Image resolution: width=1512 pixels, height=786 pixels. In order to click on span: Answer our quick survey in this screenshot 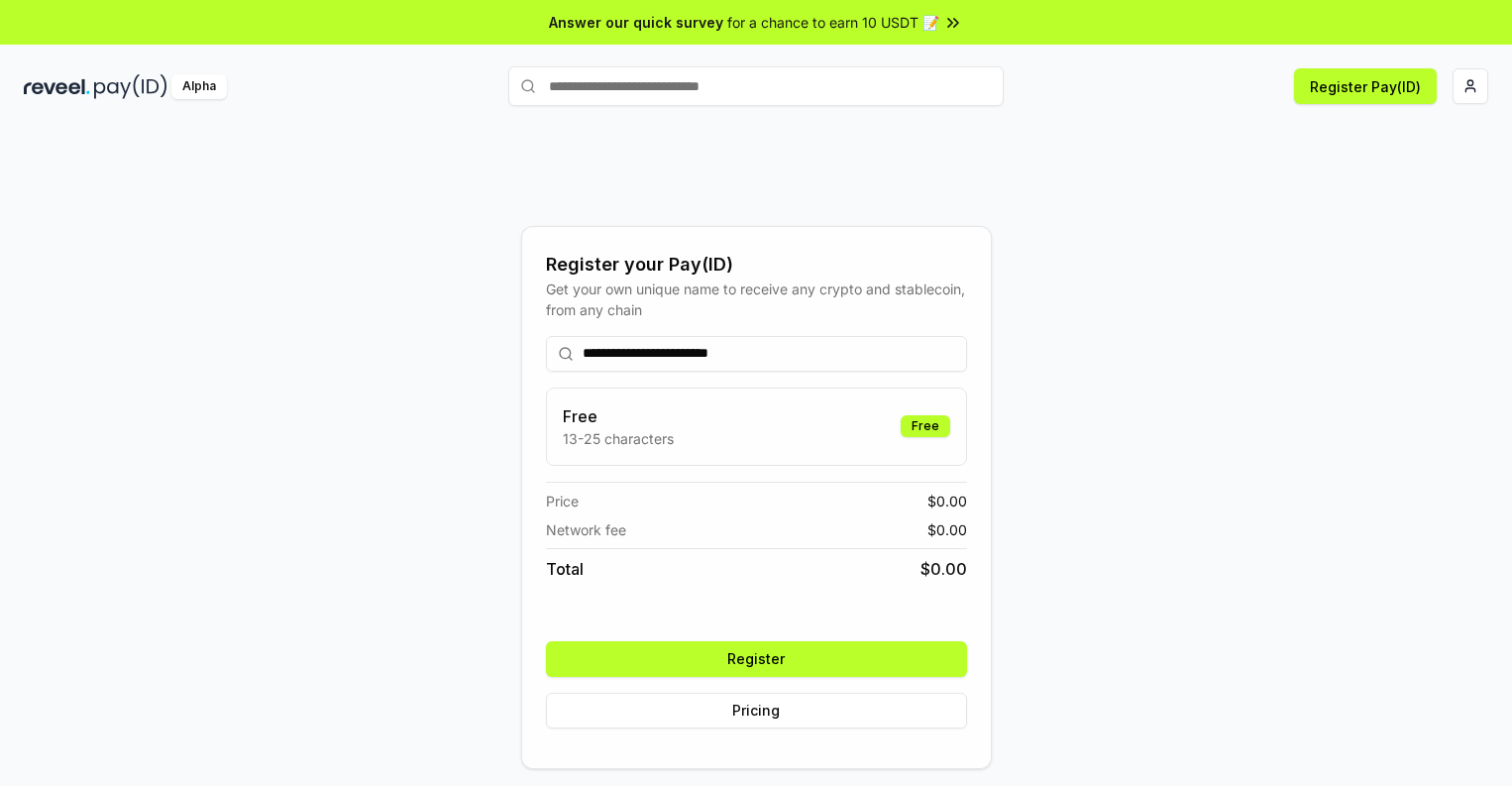, I will do `click(636, 22)`.